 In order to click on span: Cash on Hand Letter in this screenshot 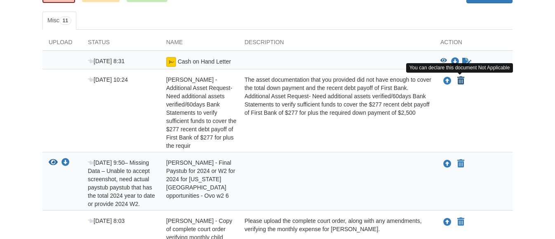, I will do `click(204, 61)`.